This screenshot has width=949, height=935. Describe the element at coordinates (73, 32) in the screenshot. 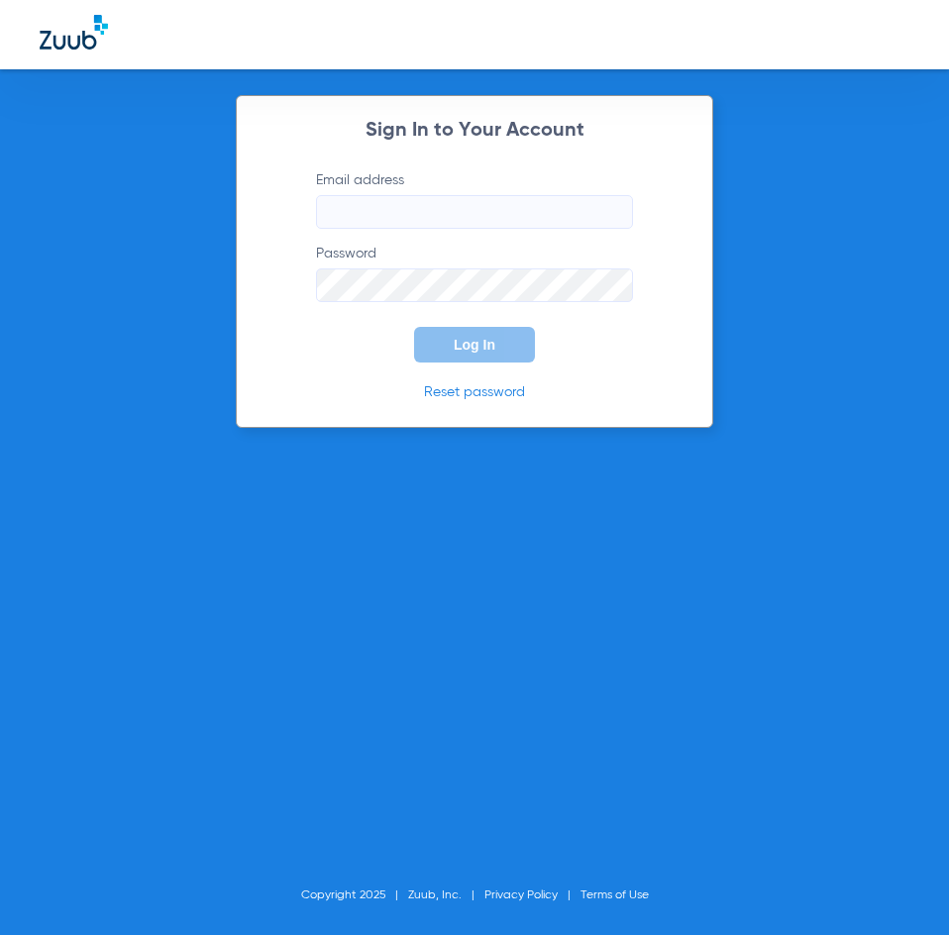

I see `img: Zuub Logo` at that location.